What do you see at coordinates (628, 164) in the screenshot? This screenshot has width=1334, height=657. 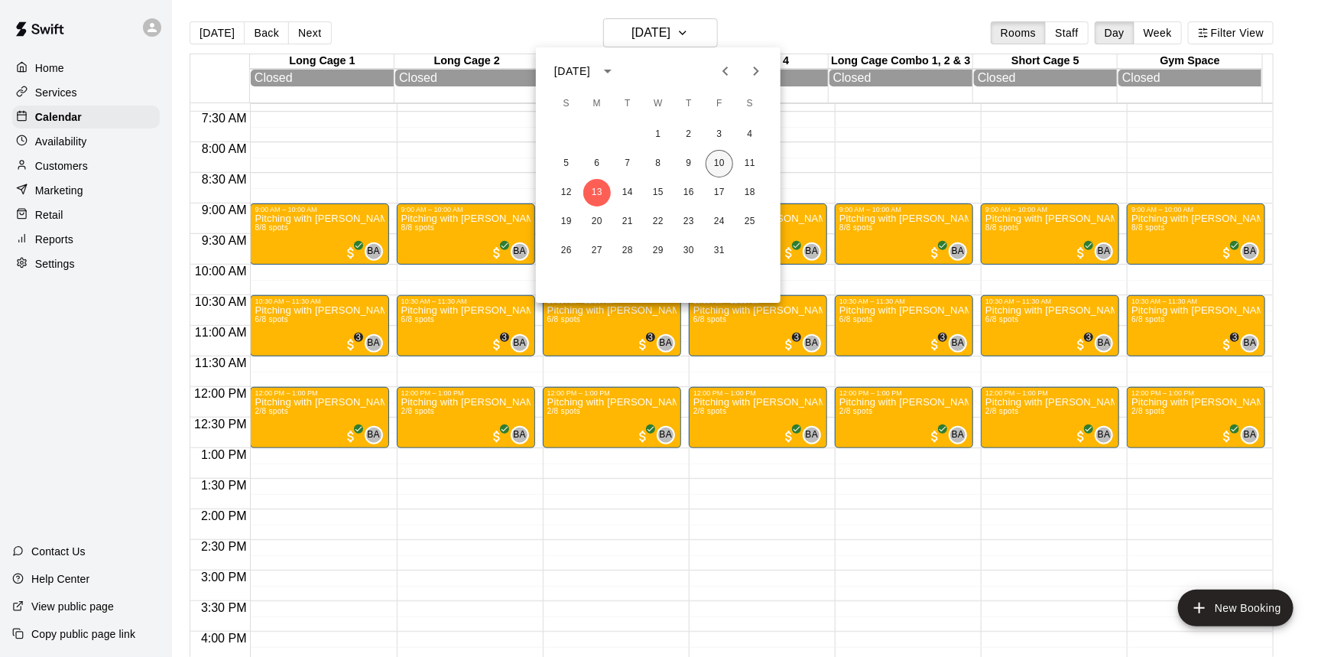 I see `button: 7` at bounding box center [628, 164].